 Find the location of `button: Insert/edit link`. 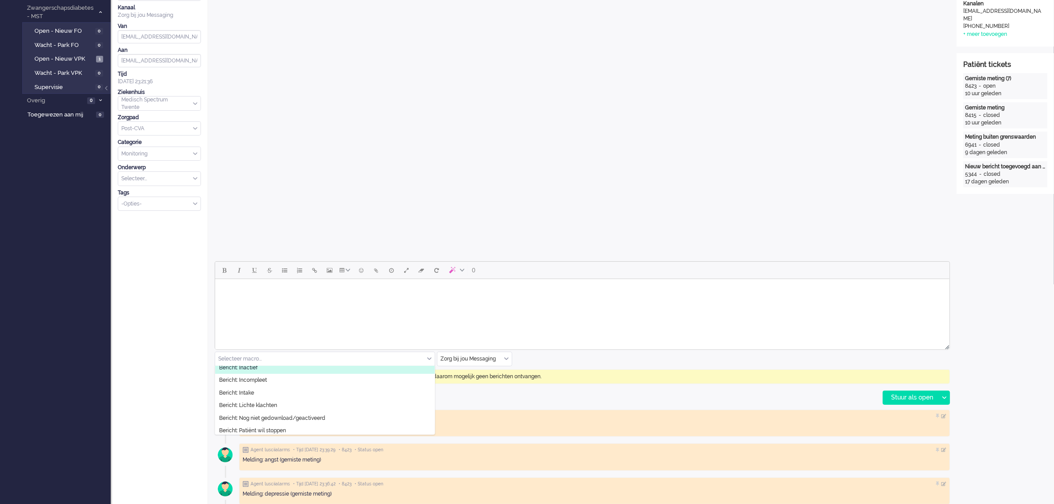

button: Insert/edit link is located at coordinates (315, 270).